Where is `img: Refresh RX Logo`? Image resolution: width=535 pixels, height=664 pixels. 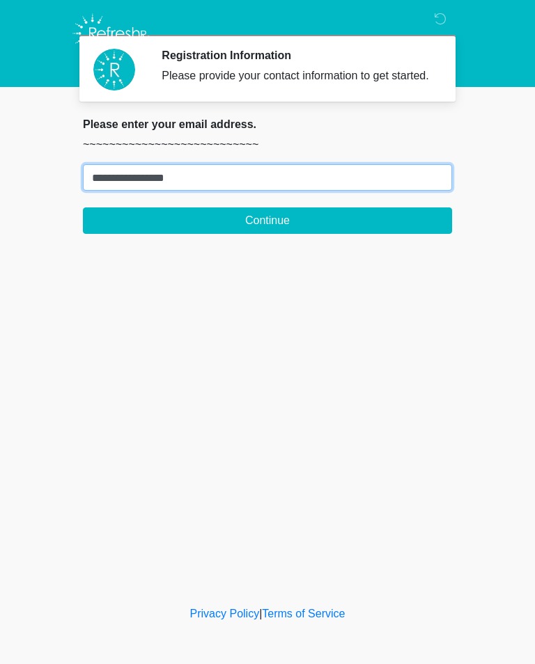
img: Refresh RX Logo is located at coordinates (111, 33).